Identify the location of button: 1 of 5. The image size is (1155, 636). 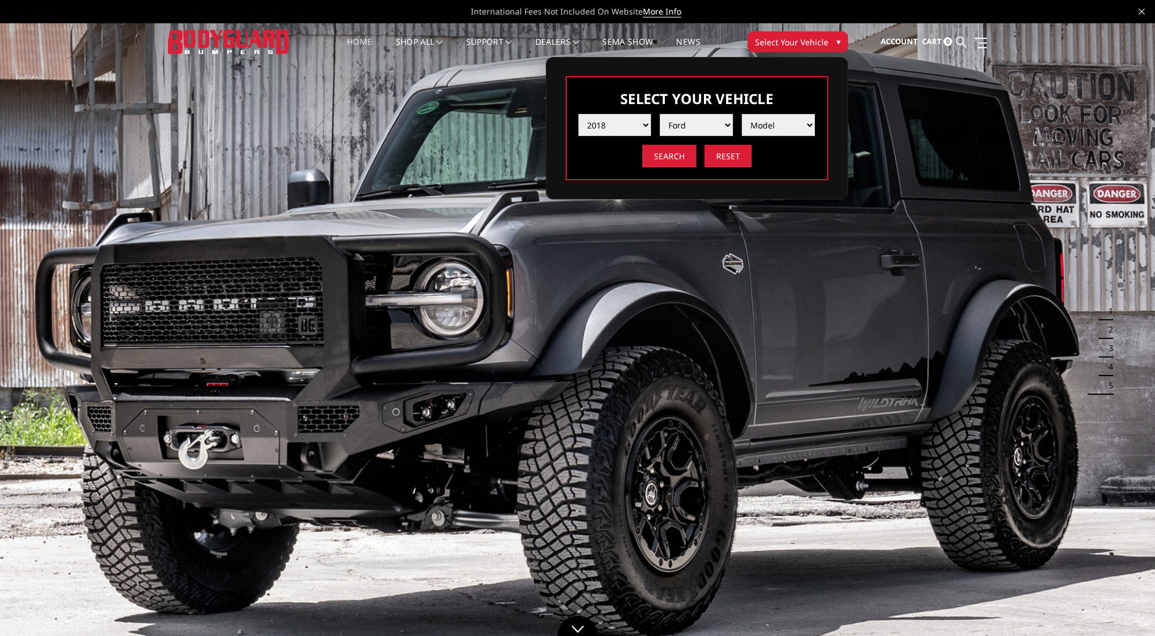
(1107, 311).